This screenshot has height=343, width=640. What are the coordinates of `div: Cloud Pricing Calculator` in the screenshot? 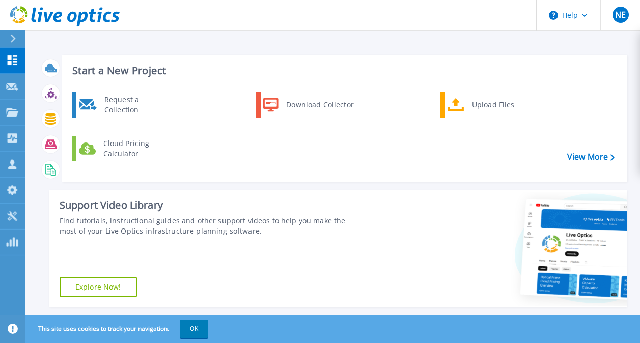 It's located at (136, 149).